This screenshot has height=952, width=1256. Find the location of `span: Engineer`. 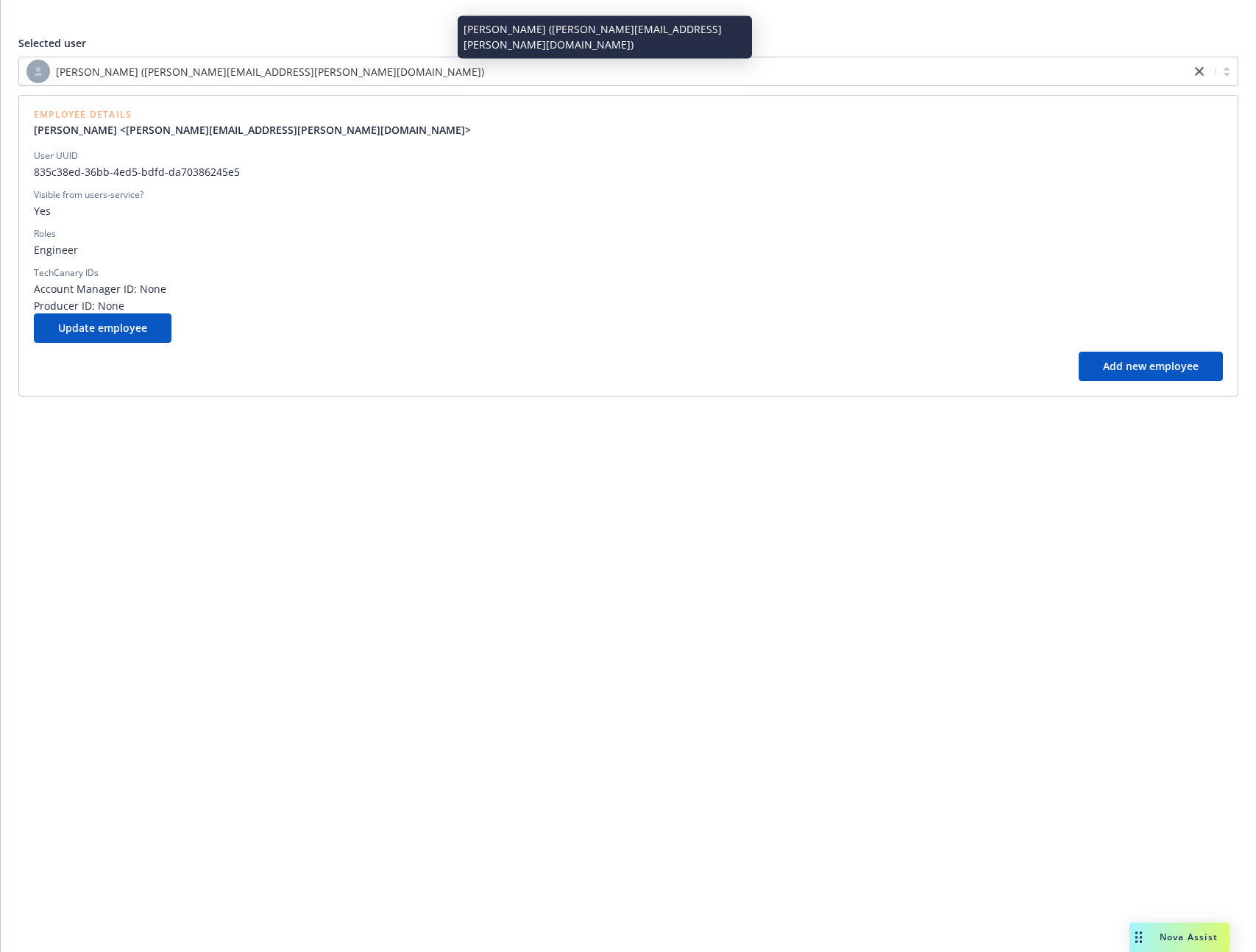

span: Engineer is located at coordinates (628, 249).